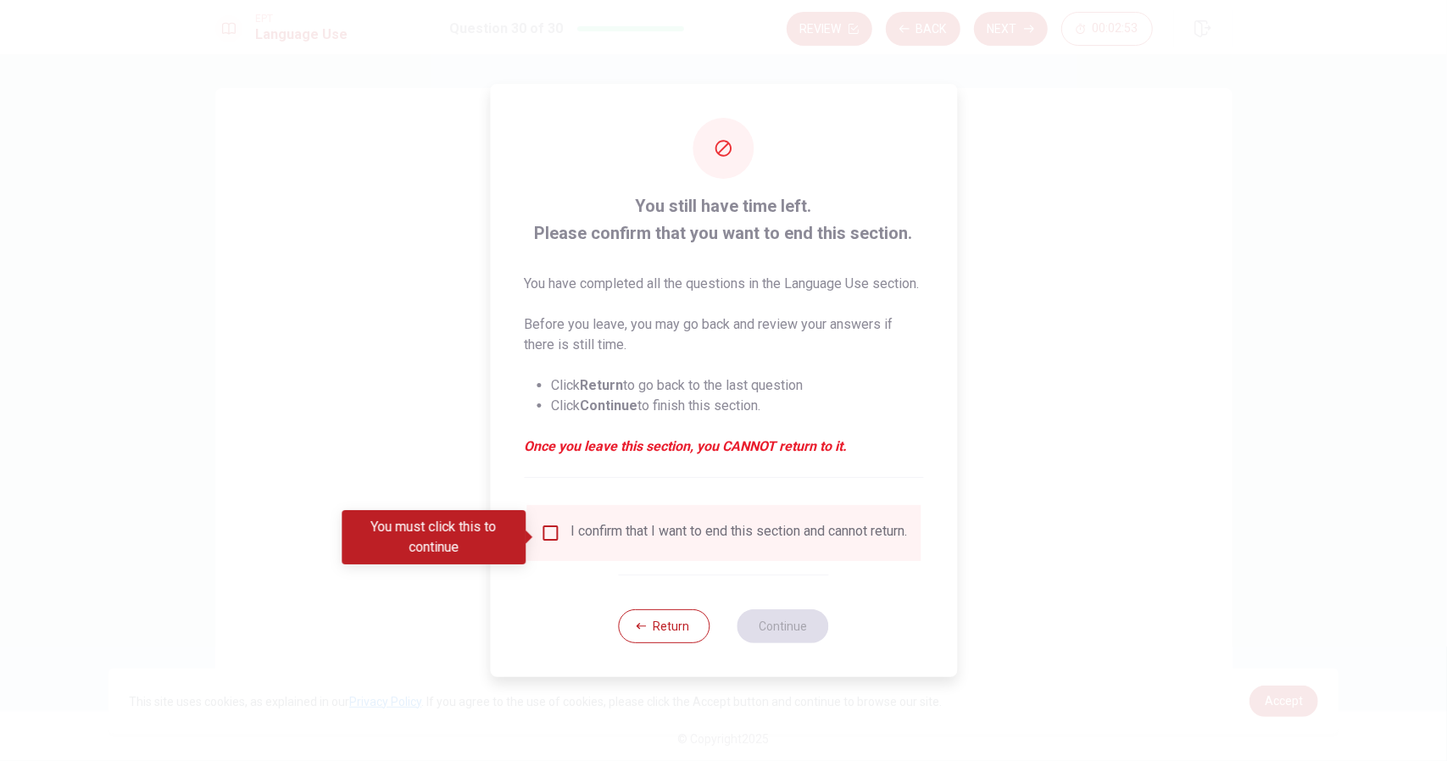  I want to click on div: I confirm that I want to end this section and cannot return., so click(739, 533).